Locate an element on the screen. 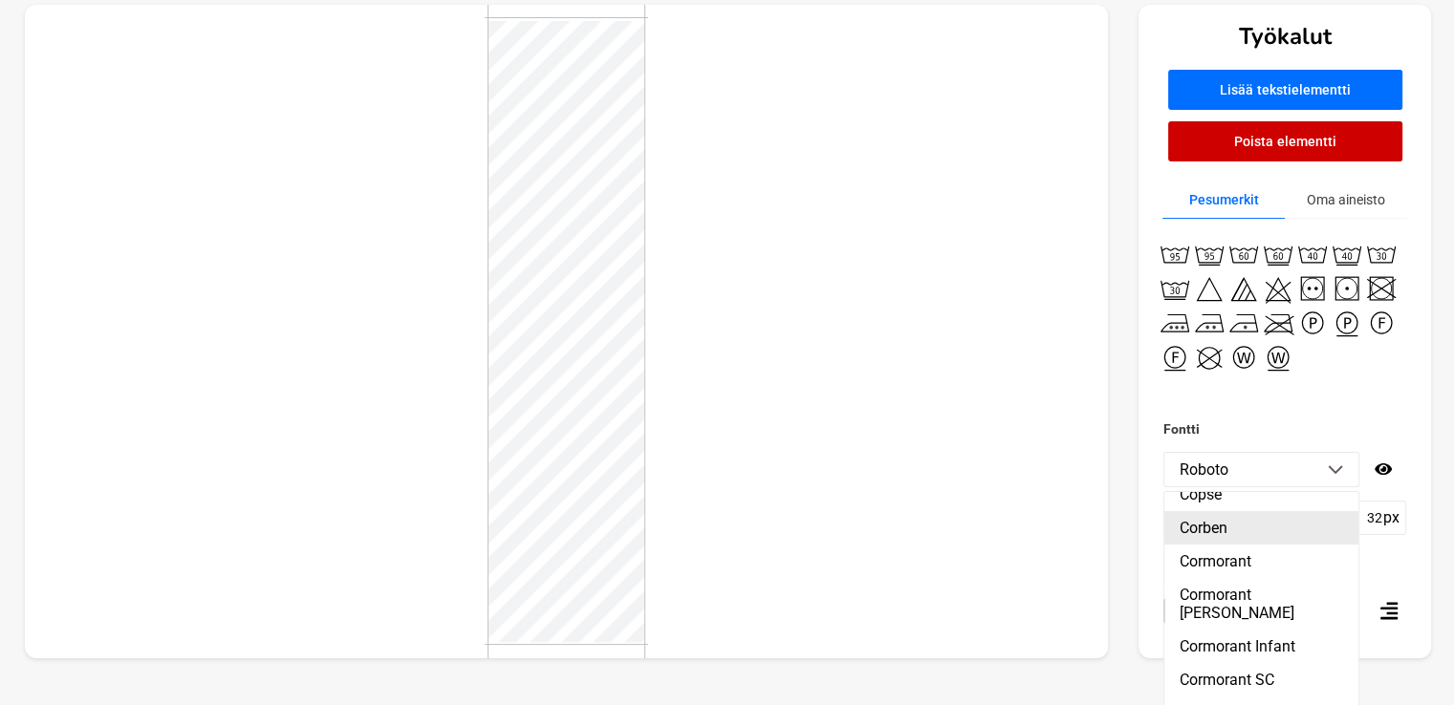  button: Oma aineisto is located at coordinates (1346, 200).